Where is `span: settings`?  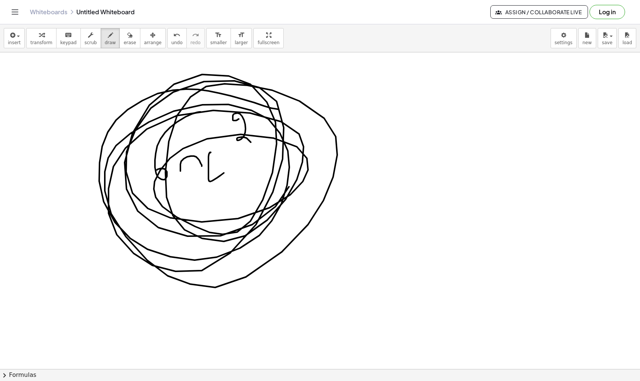 span: settings is located at coordinates (563, 43).